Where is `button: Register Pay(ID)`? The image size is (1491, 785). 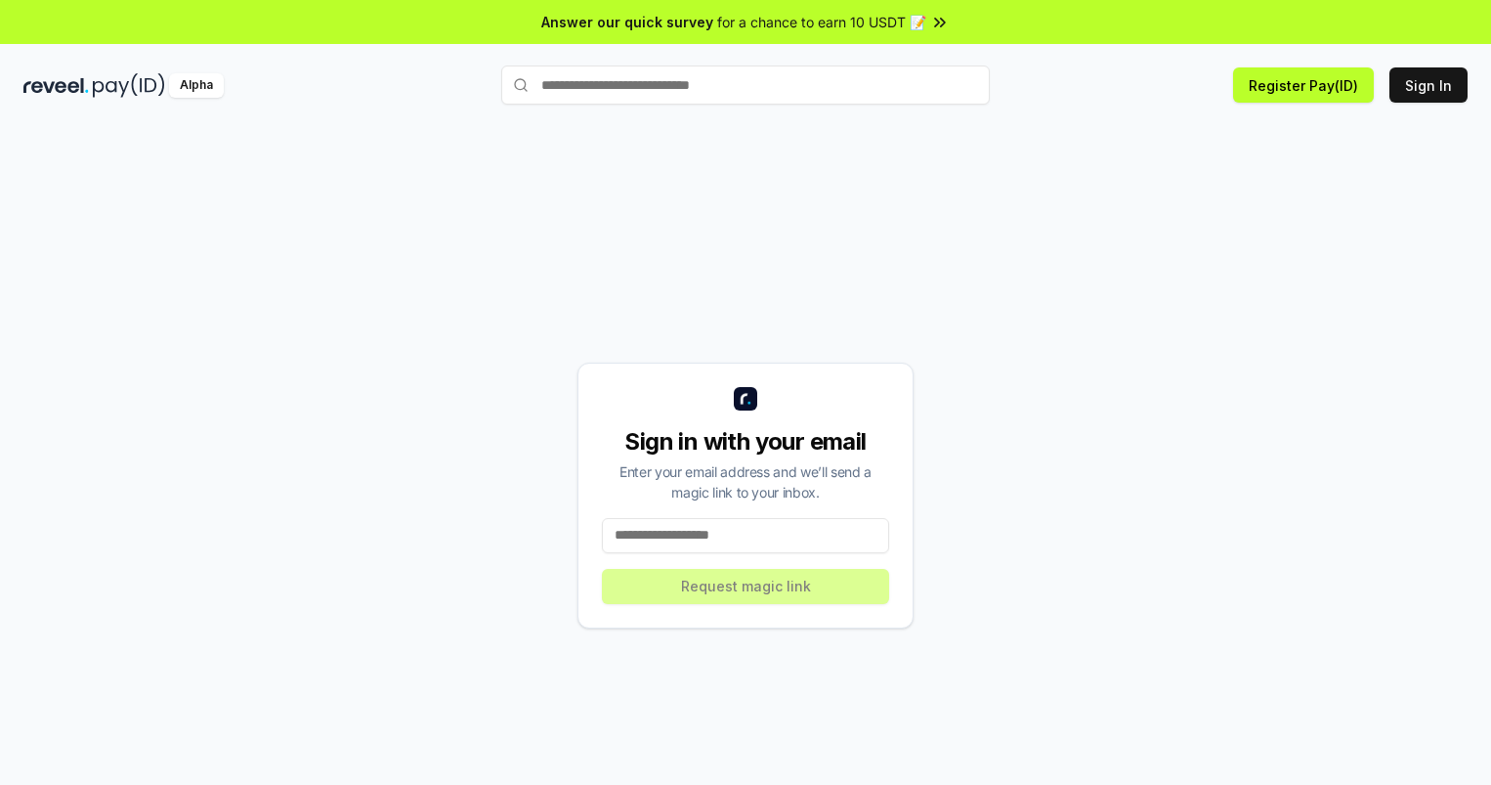
button: Register Pay(ID) is located at coordinates (1303, 85).